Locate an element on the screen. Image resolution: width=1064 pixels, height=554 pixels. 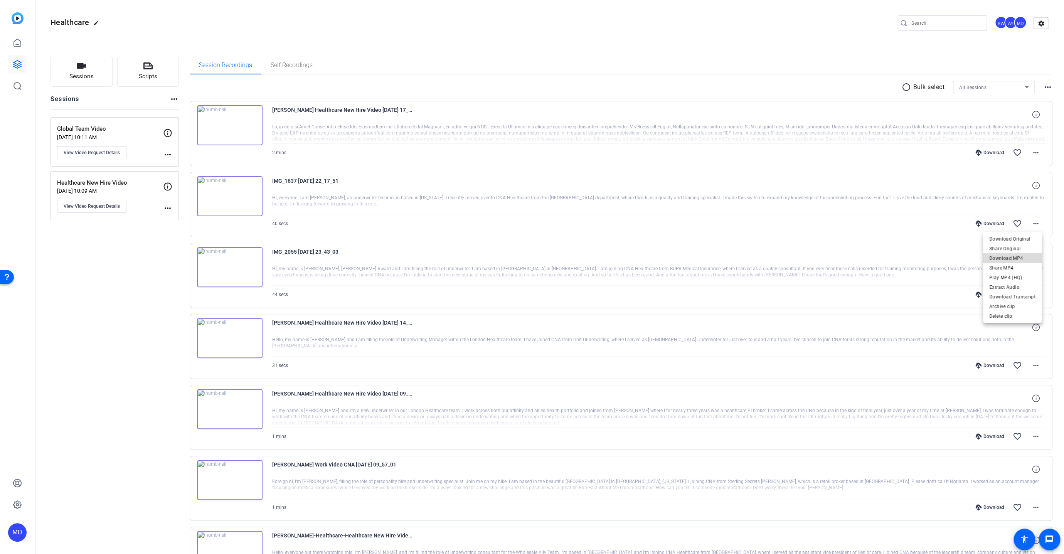
span: Share Original is located at coordinates (1013, 249).